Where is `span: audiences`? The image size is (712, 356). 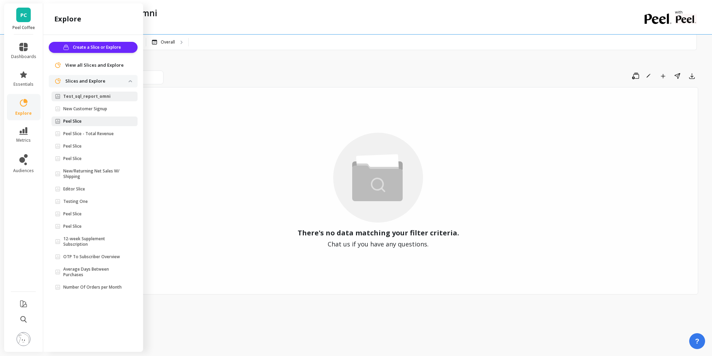
span: audiences is located at coordinates (24, 171).